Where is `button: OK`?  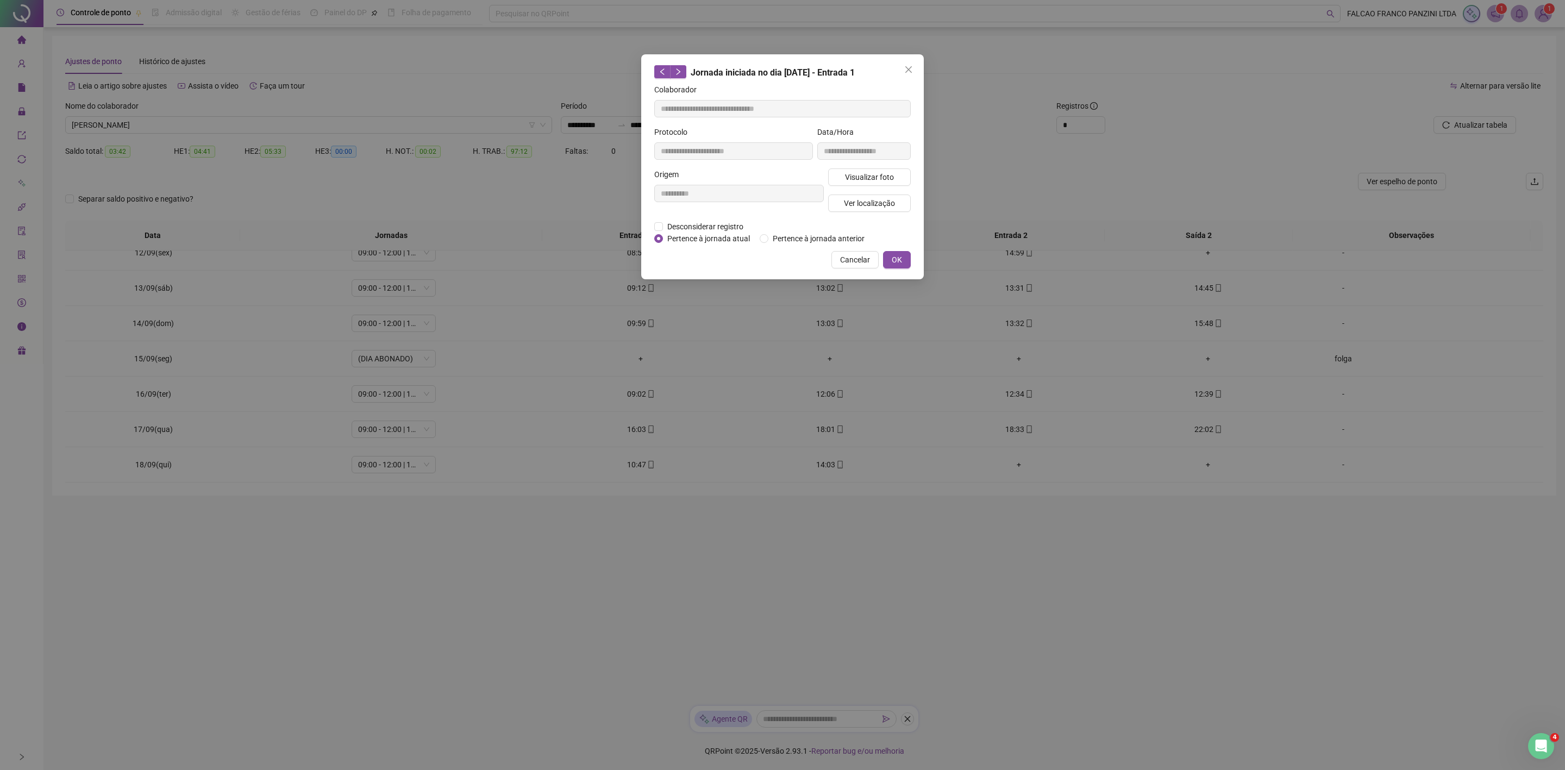 button: OK is located at coordinates (897, 260).